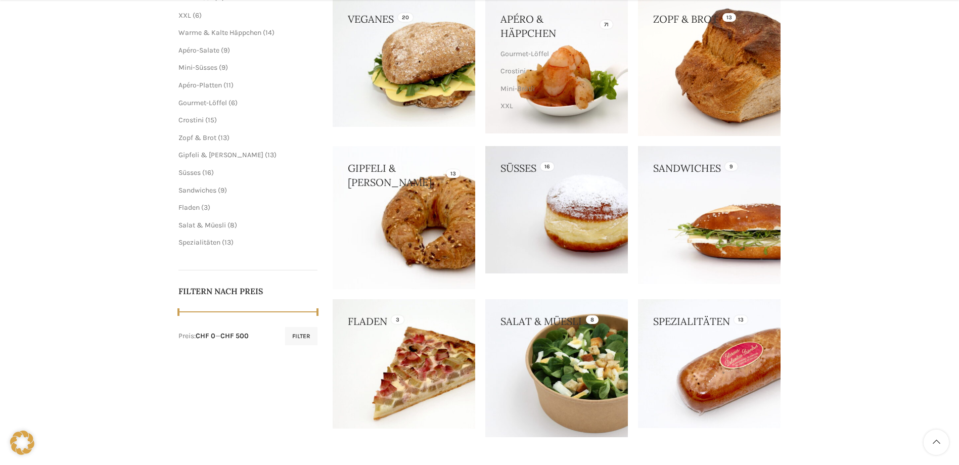 The image size is (959, 465). Describe the element at coordinates (197, 137) in the screenshot. I see `a: Zopf & Brot` at that location.